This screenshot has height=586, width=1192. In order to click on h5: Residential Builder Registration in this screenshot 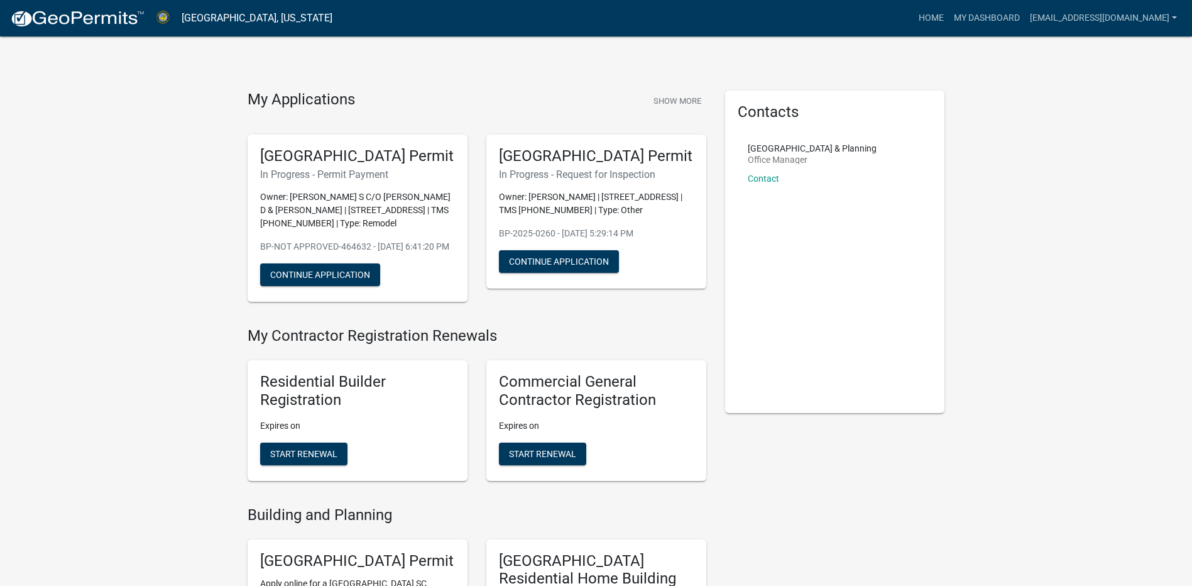, I will do `click(358, 391)`.